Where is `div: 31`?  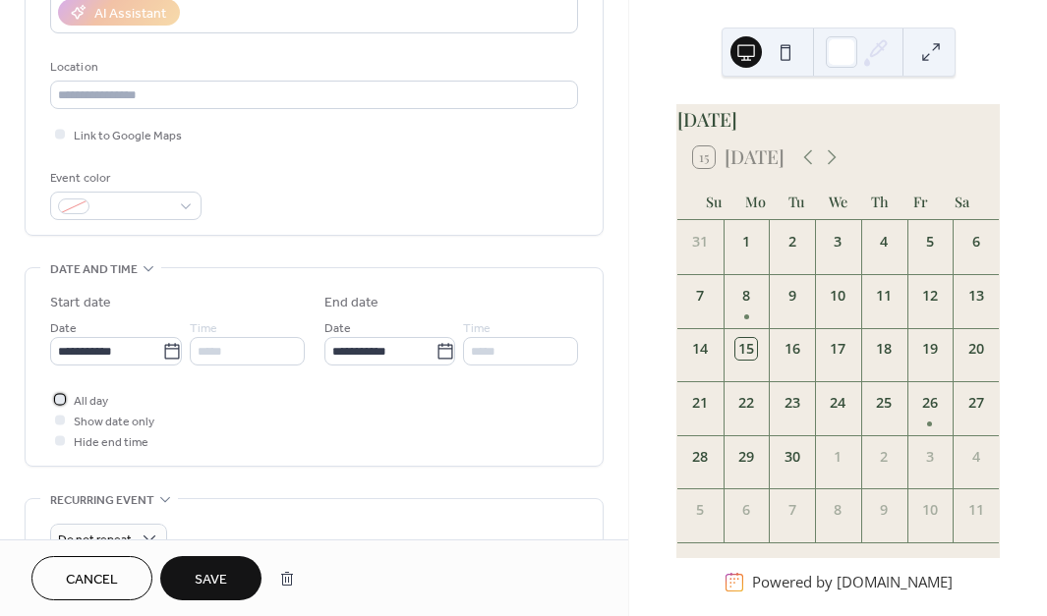 div: 31 is located at coordinates (701, 242).